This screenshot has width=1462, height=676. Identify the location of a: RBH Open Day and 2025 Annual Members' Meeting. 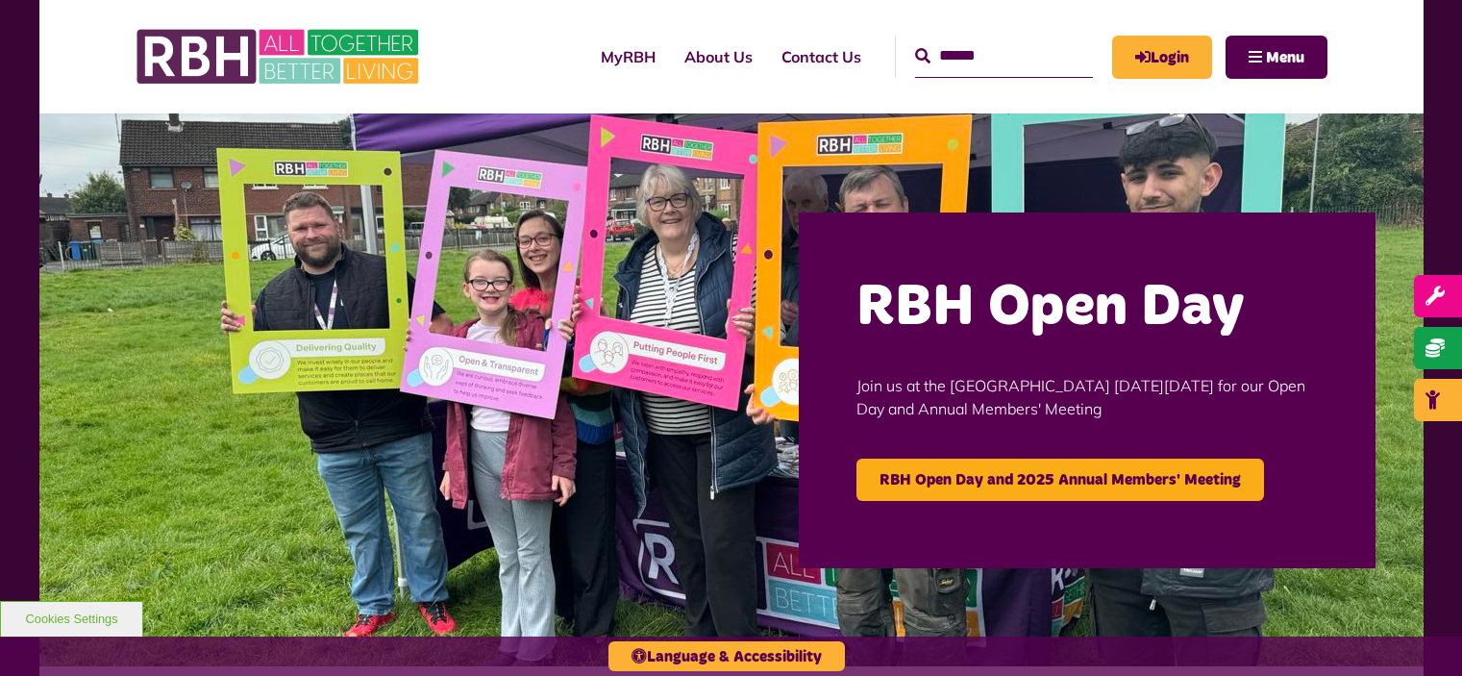
(1060, 480).